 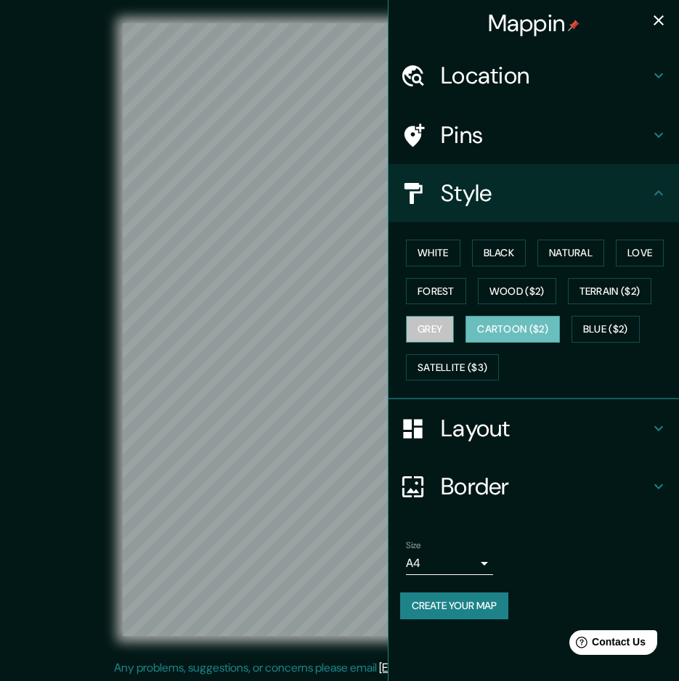 I want to click on label: Size, so click(x=413, y=545).